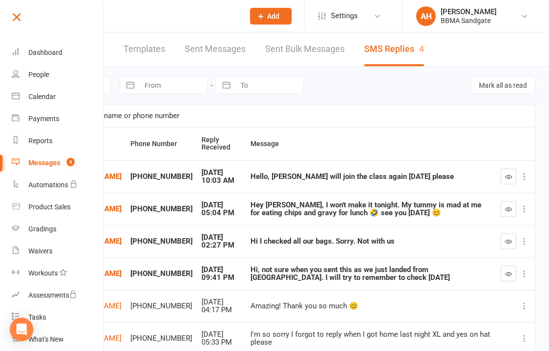  Describe the element at coordinates (44, 119) in the screenshot. I see `div: Payments` at that location.